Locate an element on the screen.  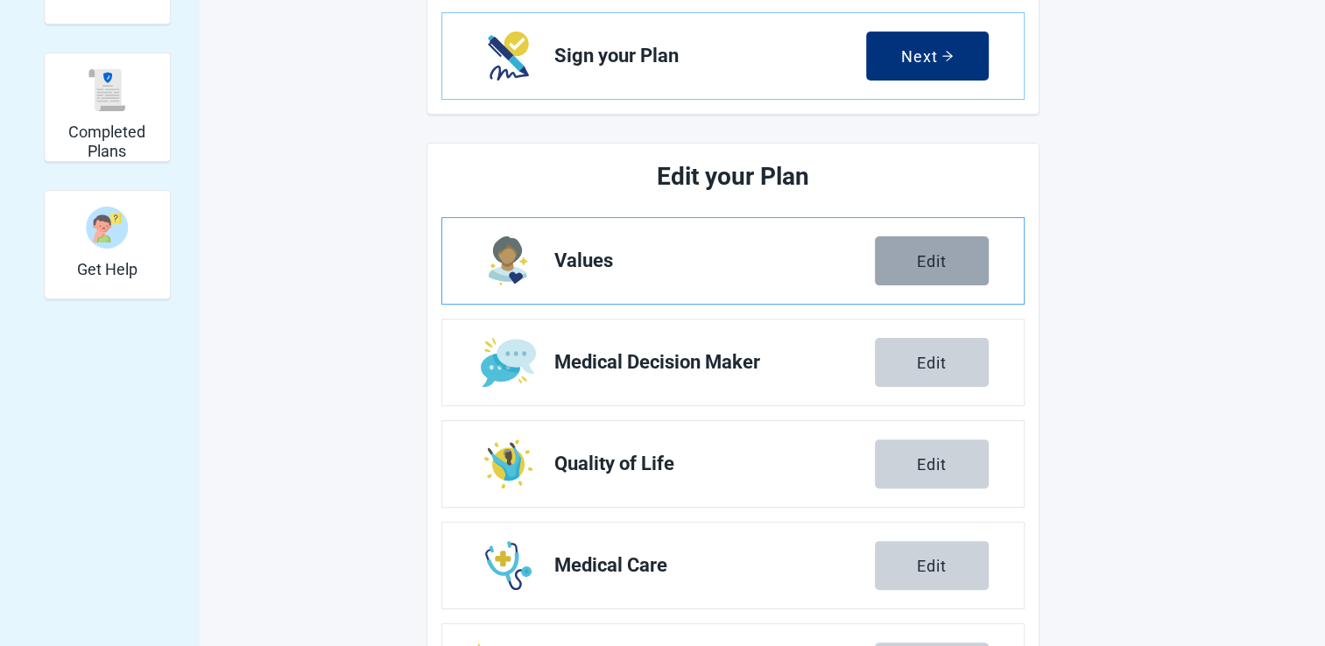
a: Edit Medical Decision Maker section is located at coordinates (733, 362).